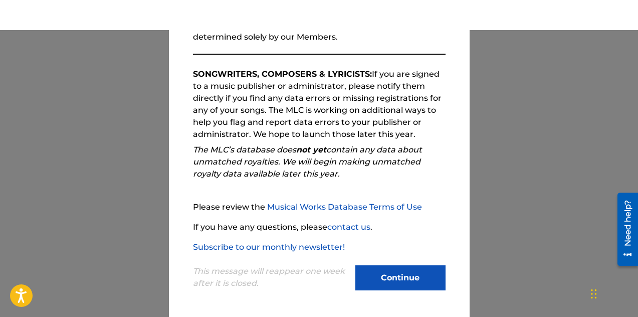 This screenshot has height=317, width=638. I want to click on p: Please review the, so click(319, 207).